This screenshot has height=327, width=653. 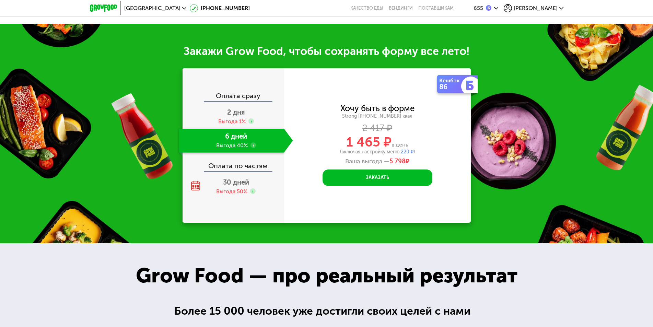 What do you see at coordinates (377, 178) in the screenshot?
I see `button: Заказать` at bounding box center [377, 178].